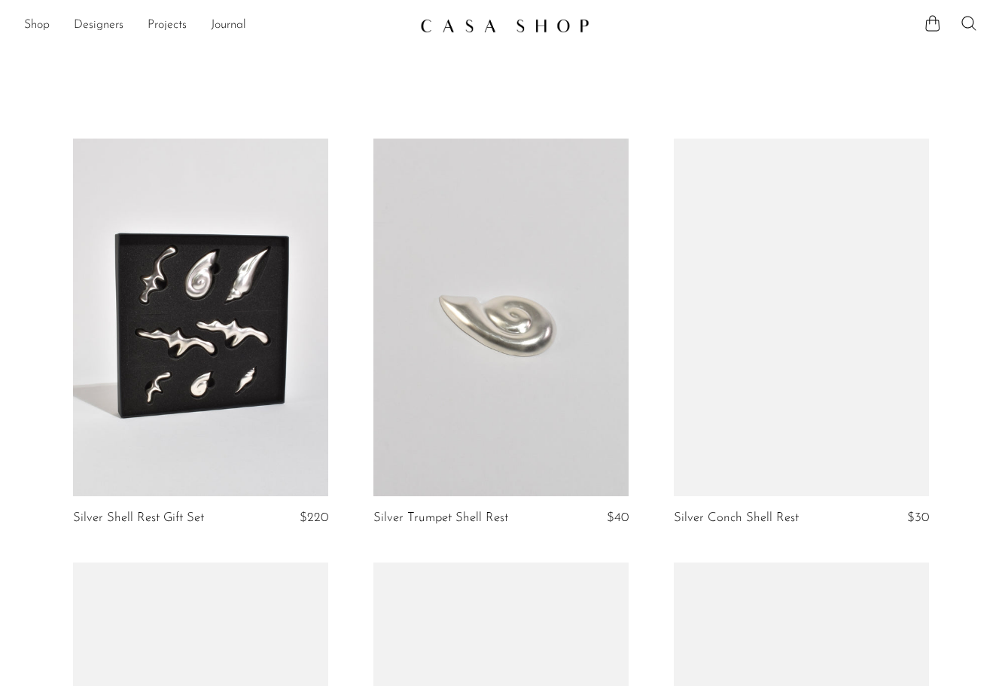  I want to click on span: $220, so click(314, 517).